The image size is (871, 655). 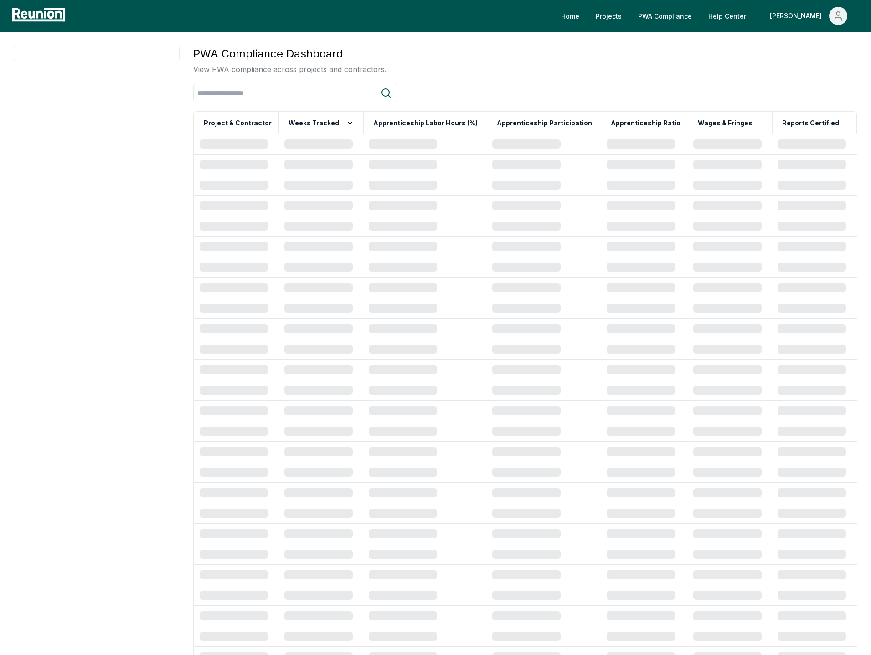 I want to click on button: Apprenticeship Ratio, so click(x=645, y=123).